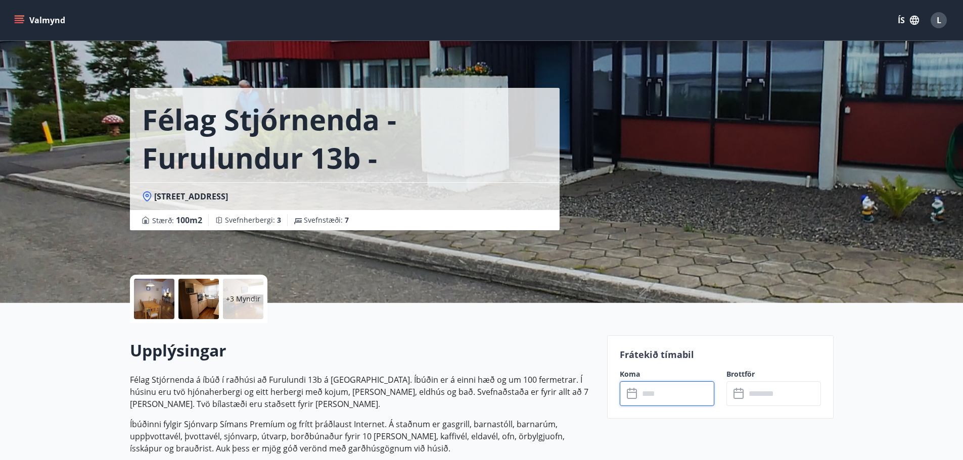 The image size is (963, 460). What do you see at coordinates (243, 299) in the screenshot?
I see `p: +3 Myndir` at bounding box center [243, 299].